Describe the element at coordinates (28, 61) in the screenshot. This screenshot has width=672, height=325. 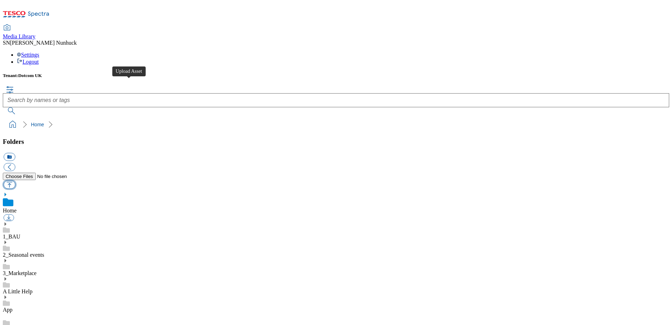
I see `a: Logout` at that location.